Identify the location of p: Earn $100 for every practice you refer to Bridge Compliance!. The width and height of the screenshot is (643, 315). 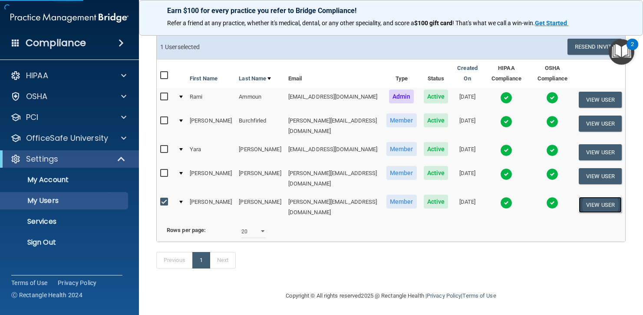
(391, 10).